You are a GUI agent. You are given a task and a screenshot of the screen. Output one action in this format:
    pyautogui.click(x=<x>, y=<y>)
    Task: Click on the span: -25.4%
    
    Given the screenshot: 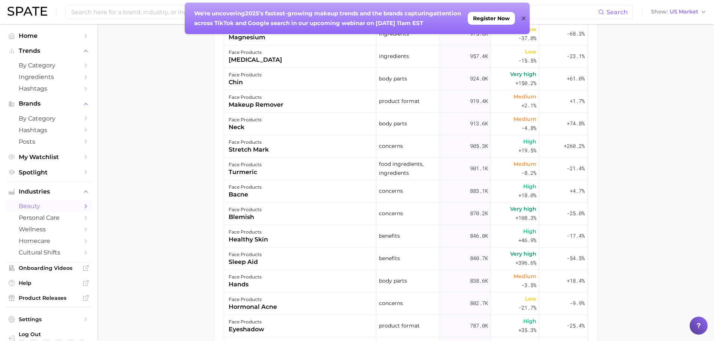 What is the action you would take?
    pyautogui.click(x=576, y=326)
    